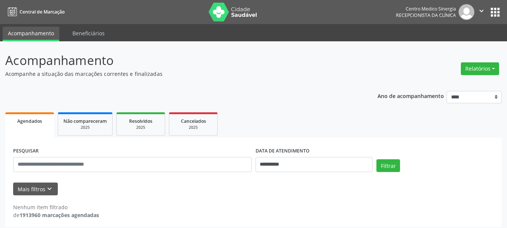 This screenshot has height=228, width=507. I want to click on span: Não compareceram, so click(85, 121).